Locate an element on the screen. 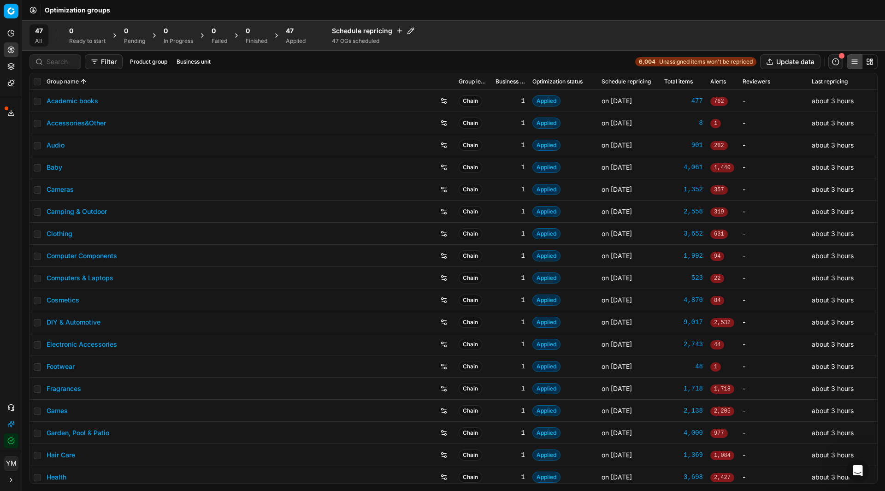 The image size is (885, 491). b: Reconnect is located at coordinates (158, 312).